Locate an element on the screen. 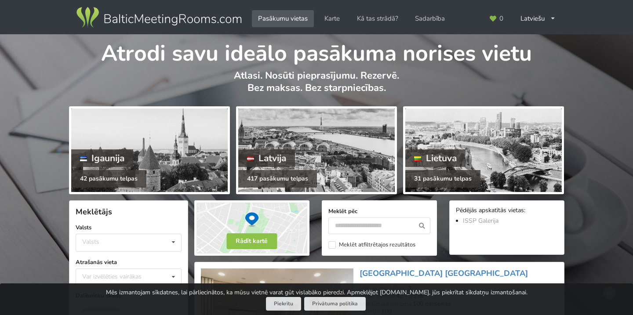  a: Igaunija 42 pasākumu telpas is located at coordinates (150, 150).